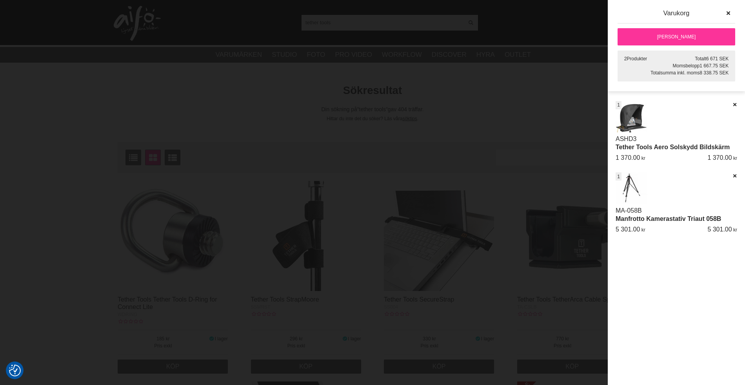 Image resolution: width=745 pixels, height=385 pixels. What do you see at coordinates (672, 147) in the screenshot?
I see `a: Tether Tools Aero Solskydd Bildskärm` at bounding box center [672, 147].